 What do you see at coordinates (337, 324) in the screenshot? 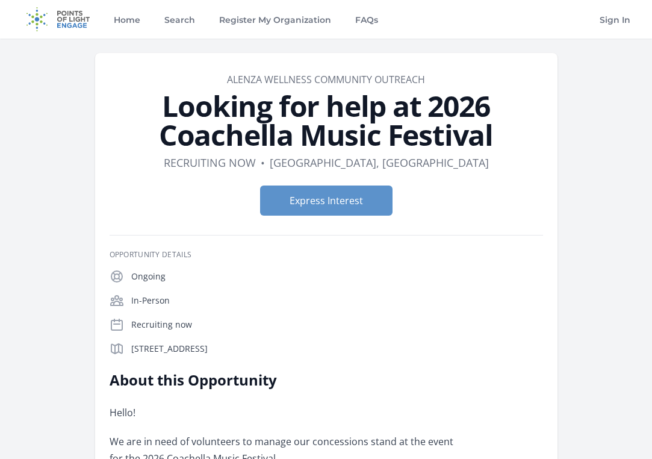
I see `p: Recruiting now` at bounding box center [337, 324].